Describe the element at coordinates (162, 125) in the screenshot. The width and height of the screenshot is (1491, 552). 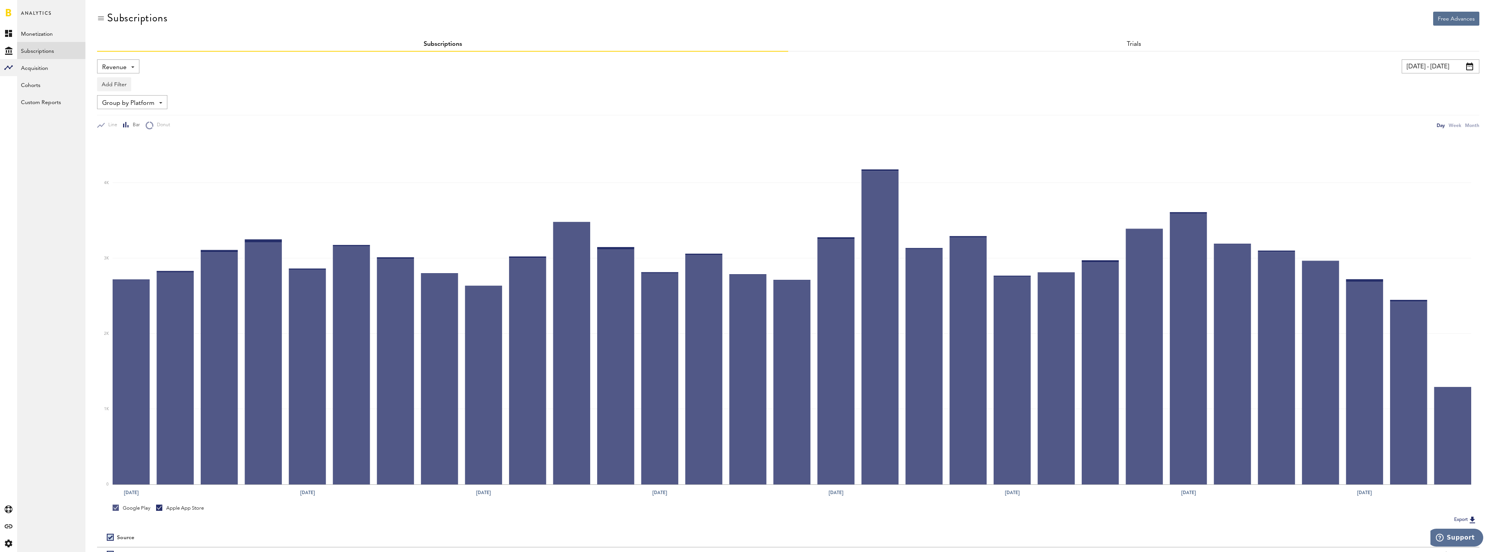
I see `span: Donut` at that location.